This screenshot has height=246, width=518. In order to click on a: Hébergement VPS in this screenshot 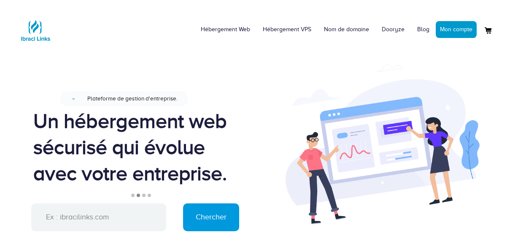, I will do `click(287, 30)`.